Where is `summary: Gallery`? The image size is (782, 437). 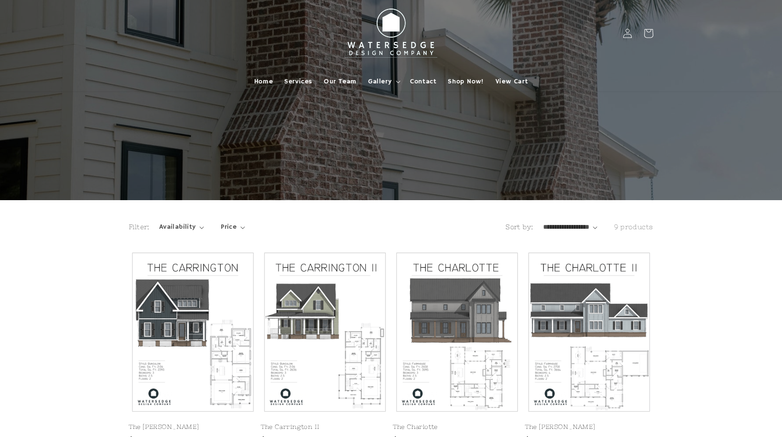
summary: Gallery is located at coordinates (383, 82).